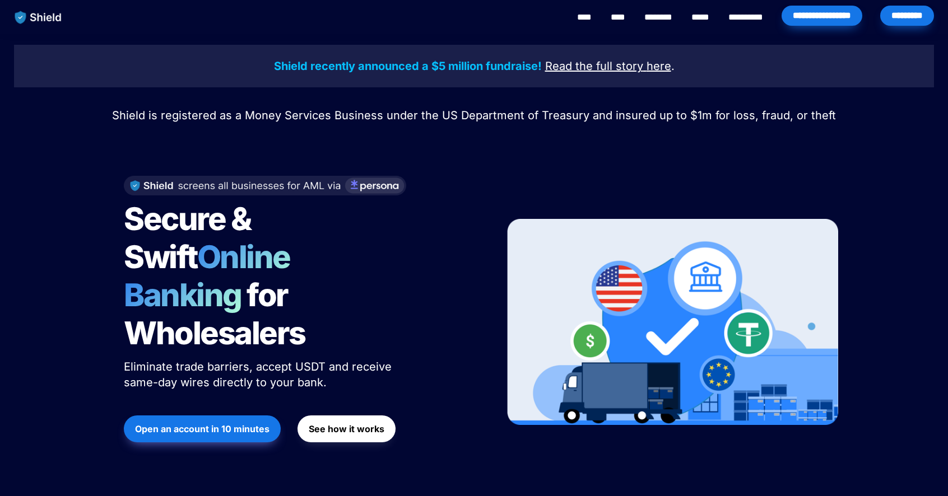 This screenshot has width=948, height=496. What do you see at coordinates (215, 314) in the screenshot?
I see `span: for Wholesalers` at bounding box center [215, 314].